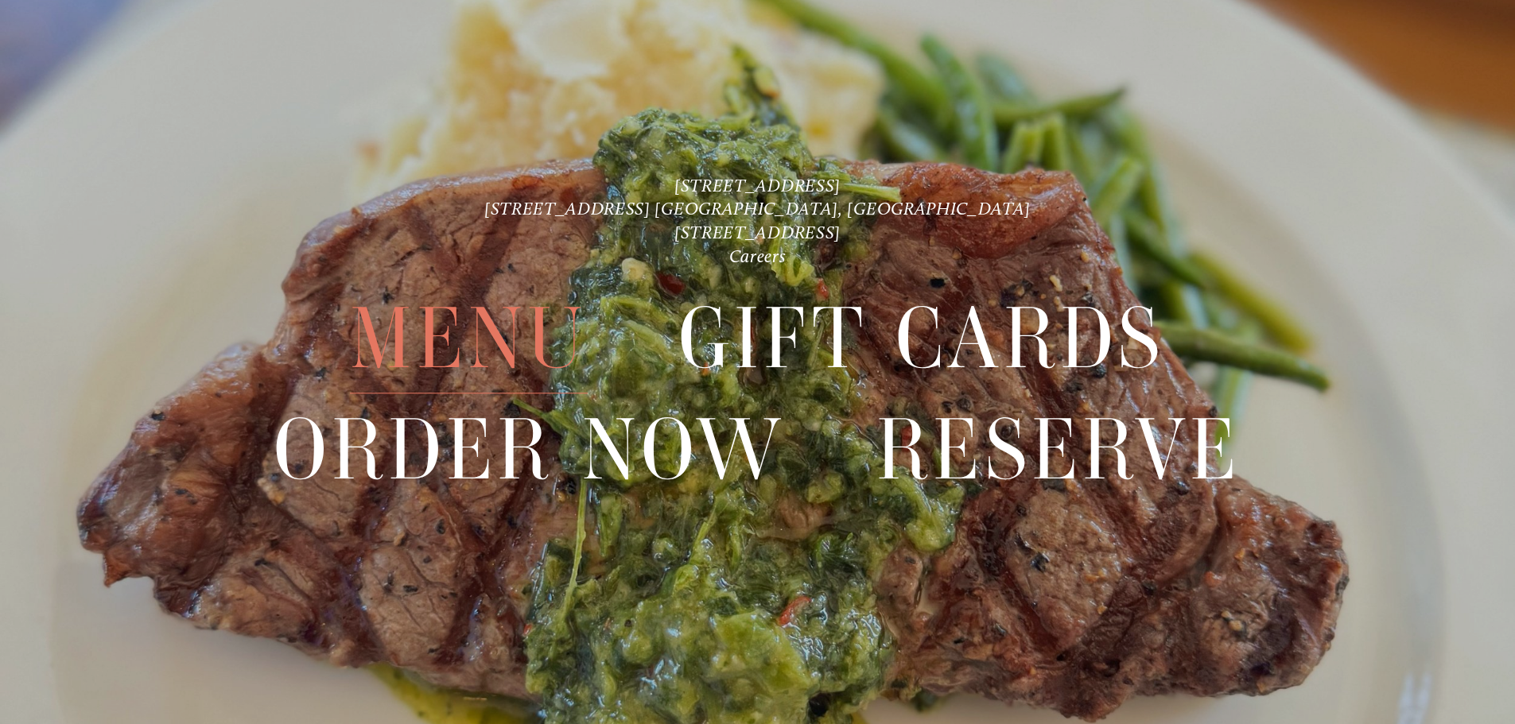 The image size is (1515, 724). What do you see at coordinates (529, 449) in the screenshot?
I see `a: Order Now` at bounding box center [529, 449].